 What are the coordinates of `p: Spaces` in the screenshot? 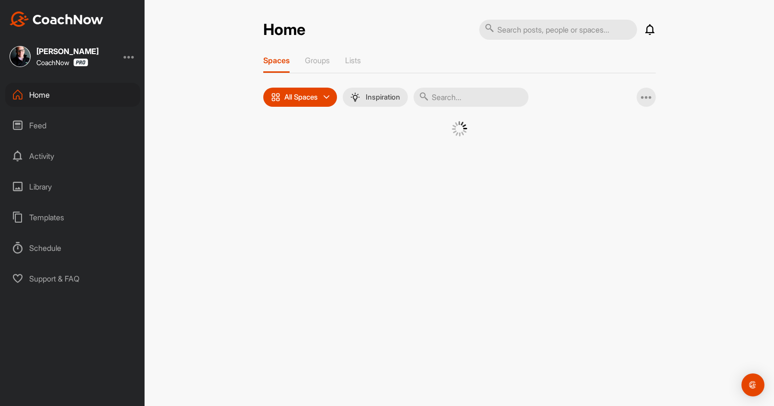 It's located at (276, 60).